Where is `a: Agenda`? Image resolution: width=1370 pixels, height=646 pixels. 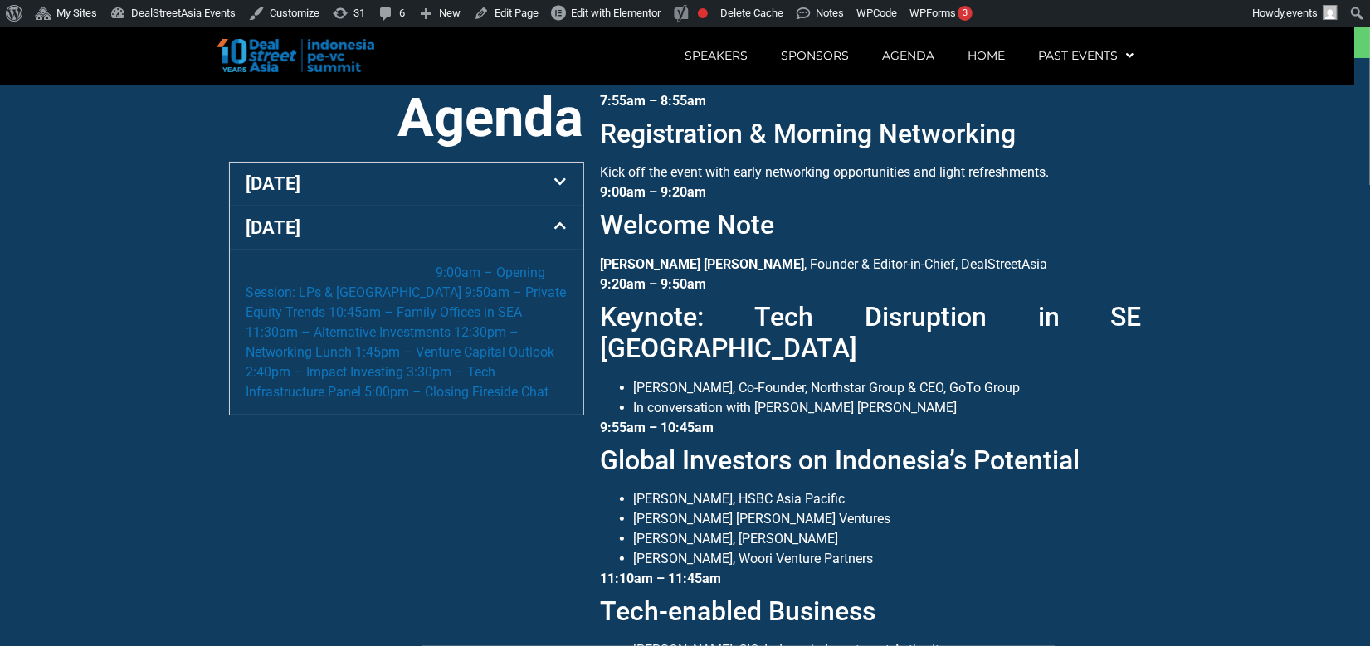 a: Agenda is located at coordinates (908, 56).